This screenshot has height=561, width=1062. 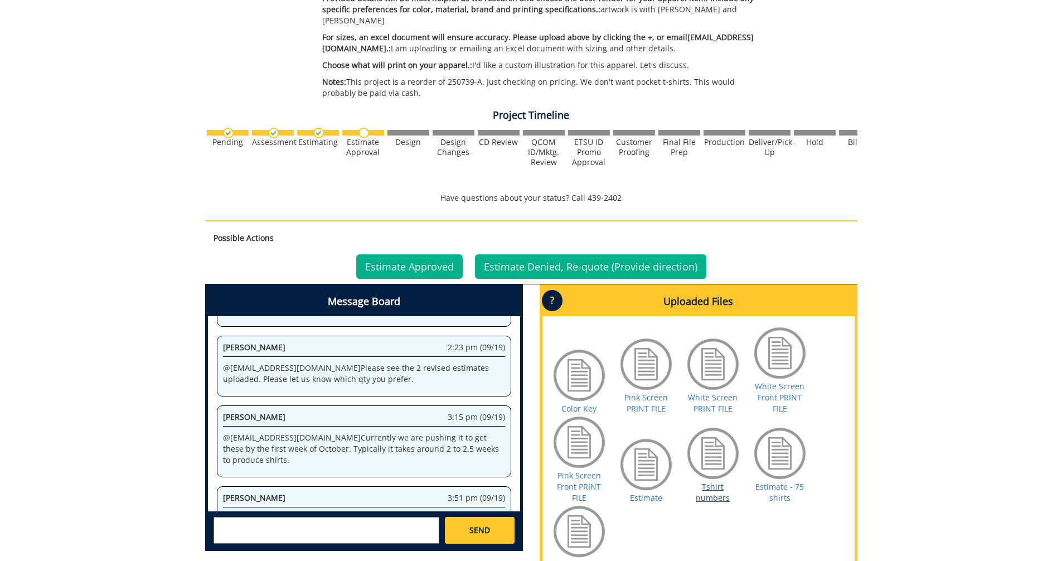 What do you see at coordinates (579, 408) in the screenshot?
I see `a: Color Key` at bounding box center [579, 408].